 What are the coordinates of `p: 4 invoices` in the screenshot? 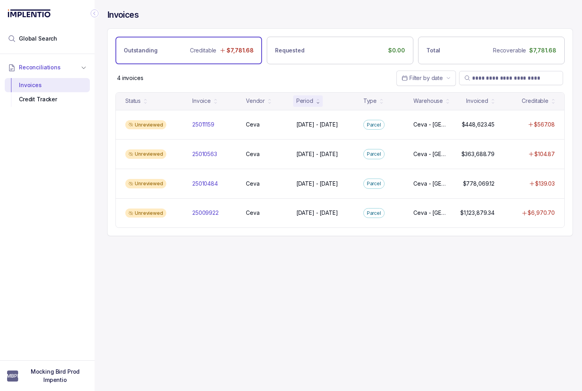 It's located at (130, 78).